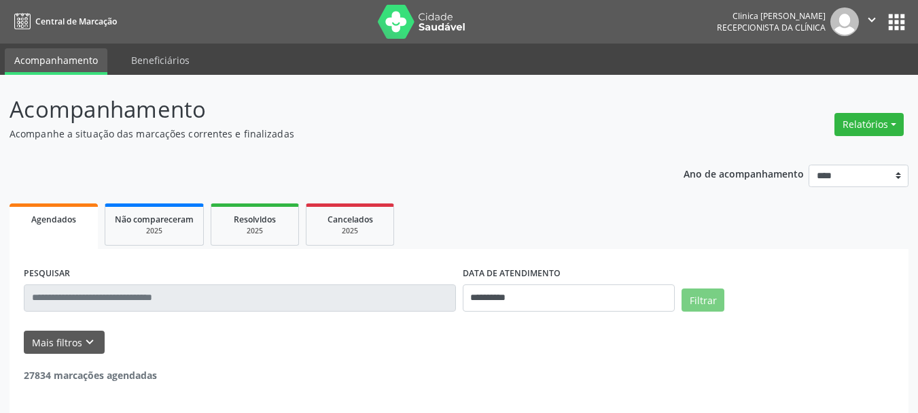 The image size is (918, 413). What do you see at coordinates (350, 219) in the screenshot?
I see `span: Cancelados` at bounding box center [350, 219].